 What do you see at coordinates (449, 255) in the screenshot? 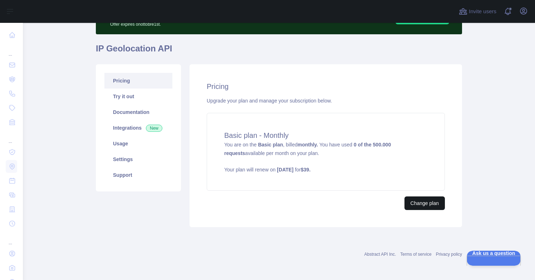
I see `a: Privacy policy` at bounding box center [449, 255].